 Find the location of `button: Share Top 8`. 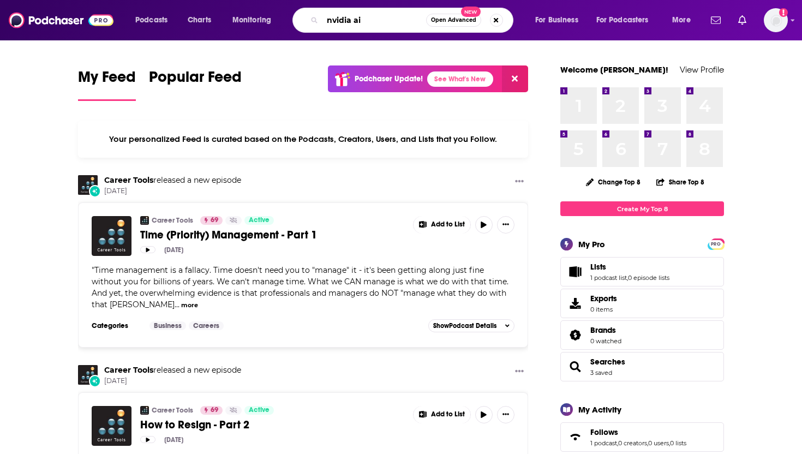

button: Share Top 8 is located at coordinates (680, 182).